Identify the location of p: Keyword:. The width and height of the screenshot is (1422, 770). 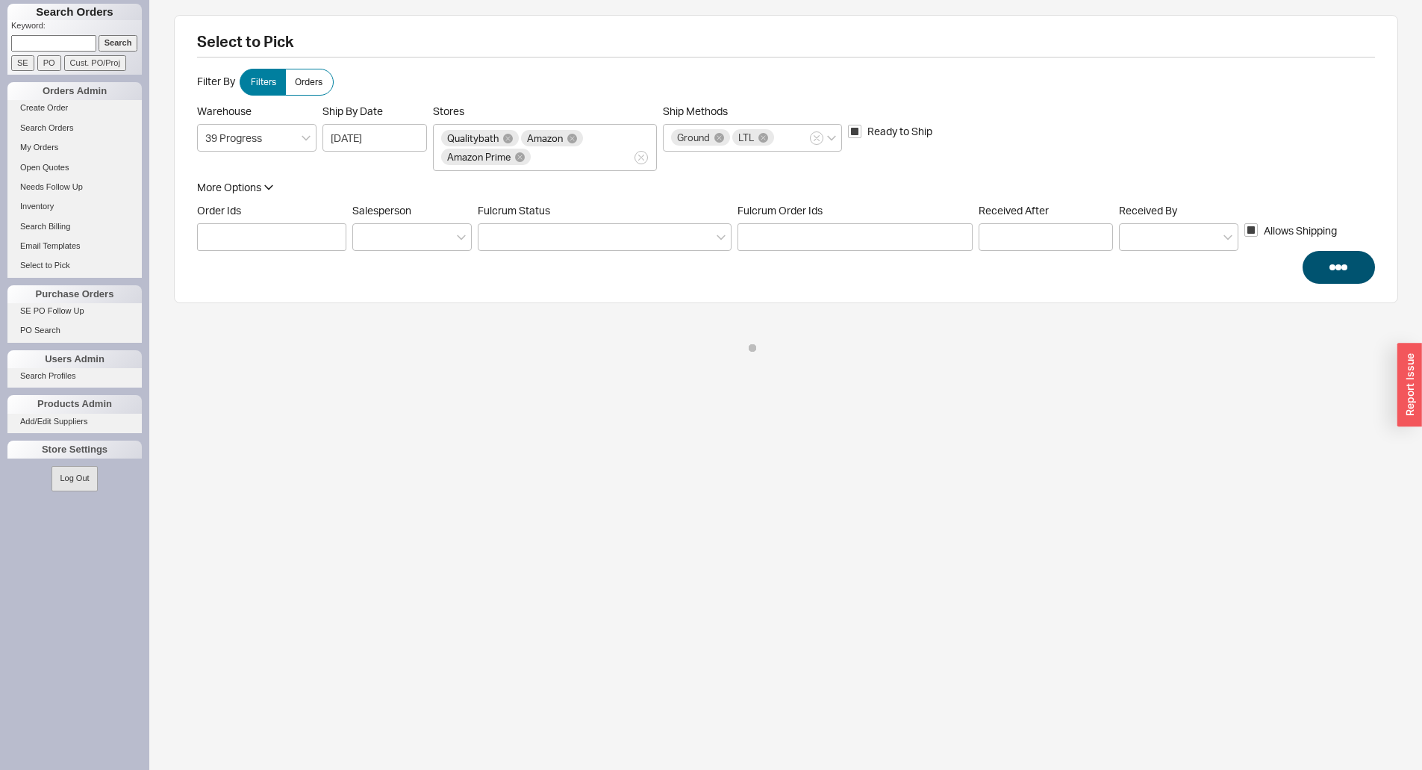
(76, 28).